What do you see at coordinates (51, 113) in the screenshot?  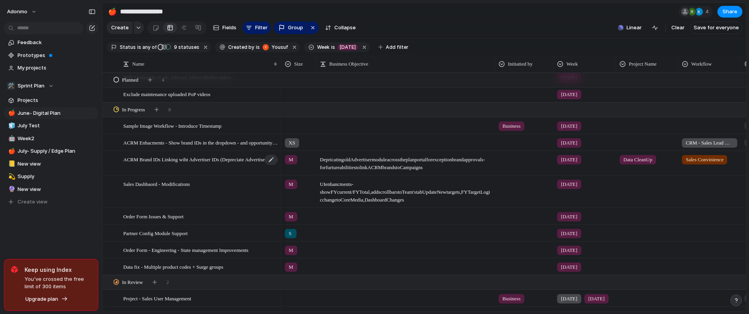 I see `div: 🍎June- Digital Plan` at bounding box center [51, 113].